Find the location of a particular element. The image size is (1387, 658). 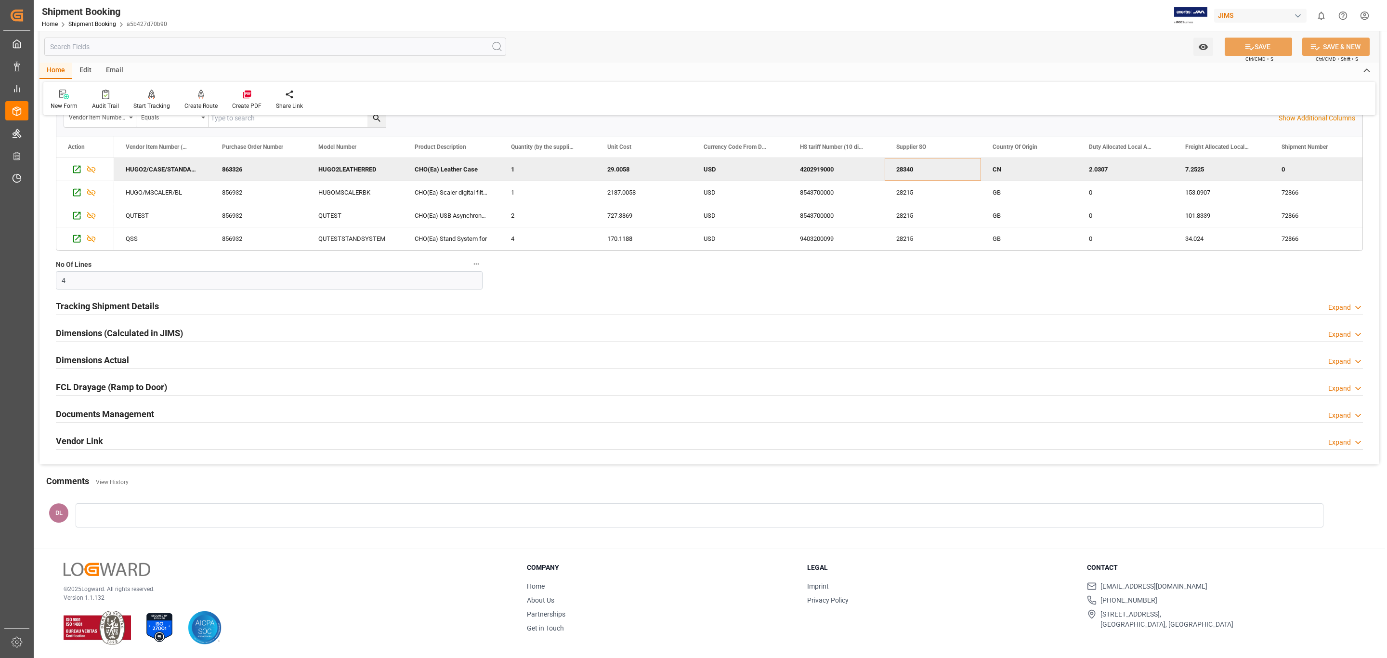

span: Duty Allocated Local Amount is located at coordinates (1121, 147).